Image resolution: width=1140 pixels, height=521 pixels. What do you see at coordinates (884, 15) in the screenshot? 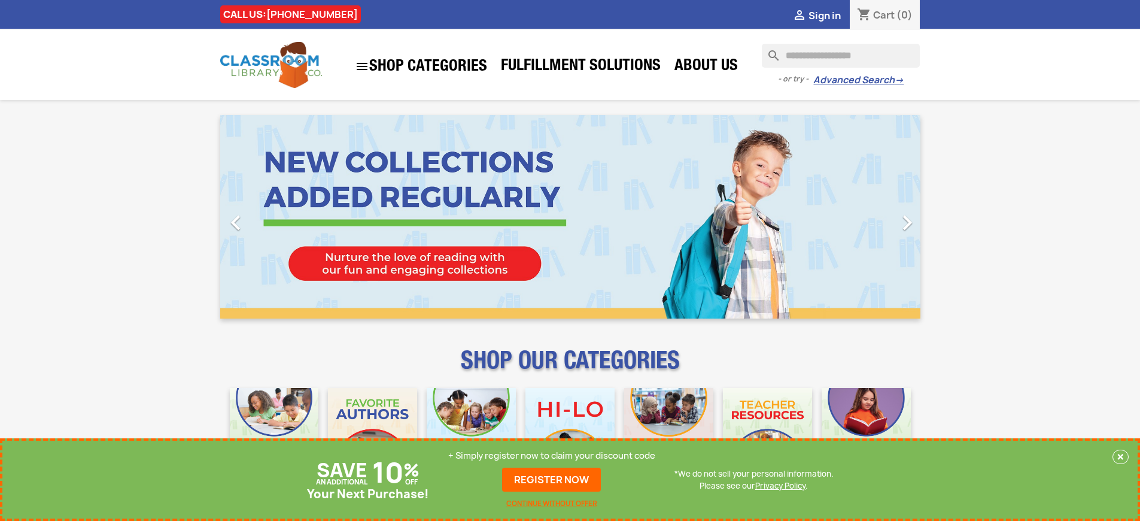
I see `span: Cart` at bounding box center [884, 15].